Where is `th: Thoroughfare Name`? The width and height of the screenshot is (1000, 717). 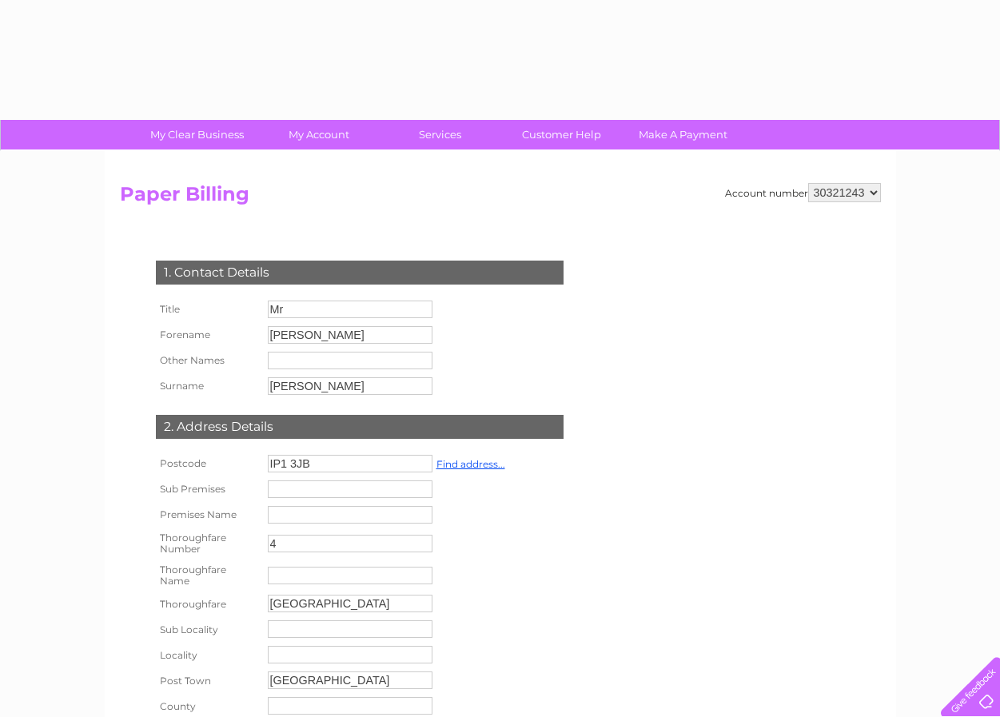 th: Thoroughfare Name is located at coordinates (208, 576).